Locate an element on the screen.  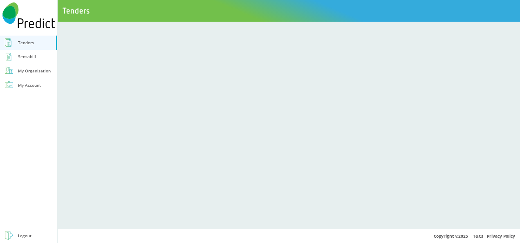
div: My Account is located at coordinates (29, 85).